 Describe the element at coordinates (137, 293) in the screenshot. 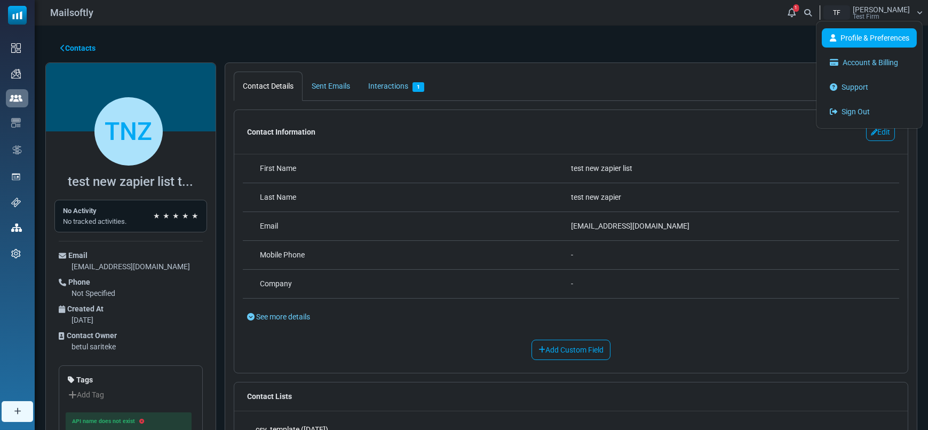

I see `div: Not Specified` at that location.